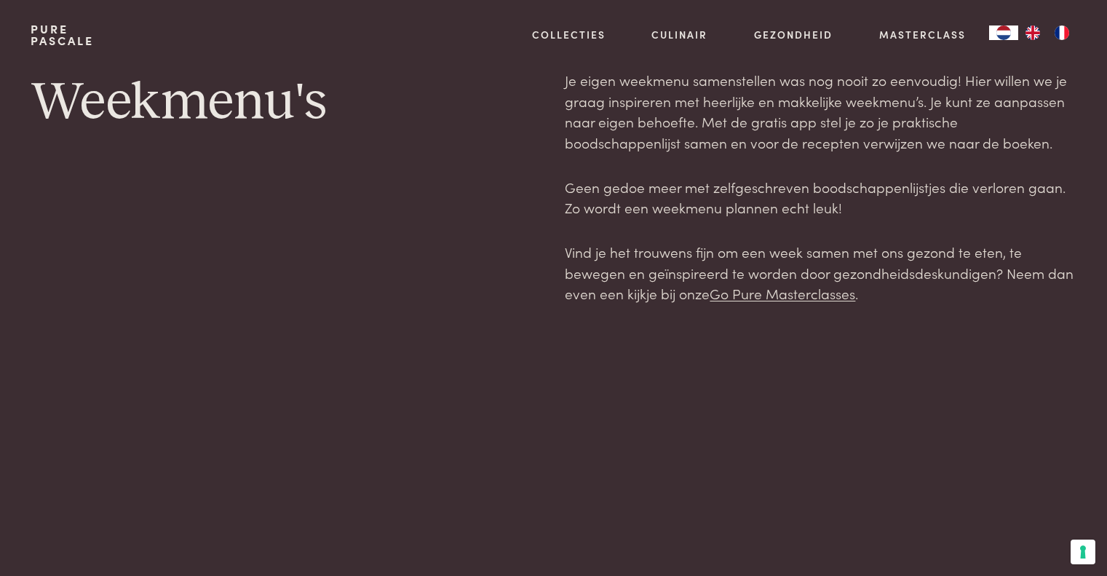  What do you see at coordinates (922, 34) in the screenshot?
I see `a: Masterclass` at bounding box center [922, 34].